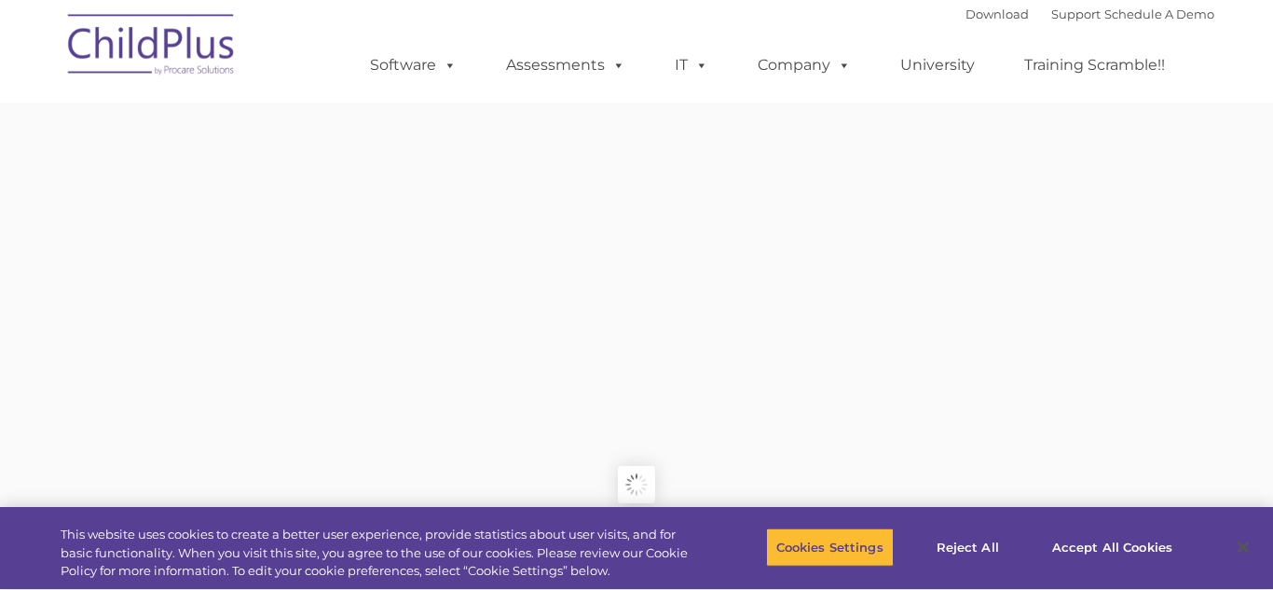  I want to click on img: ChildPlus by Procare Solutions, so click(152, 48).